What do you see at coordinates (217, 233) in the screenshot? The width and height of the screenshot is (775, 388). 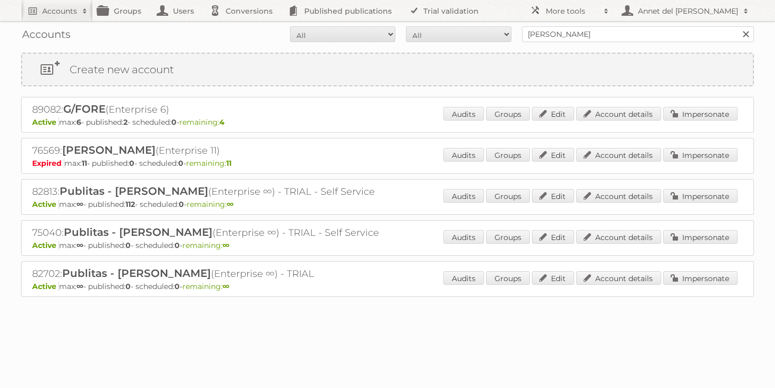 I see `h2: 75040: (Enterprise ∞) - TRIAL - Self Service` at bounding box center [217, 233].